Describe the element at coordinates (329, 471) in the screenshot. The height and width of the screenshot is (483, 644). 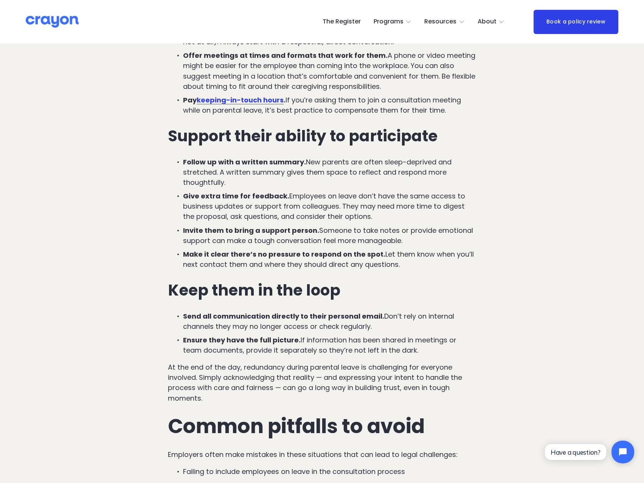
I see `p: Failing to include employees on leave in the consultation process` at that location.